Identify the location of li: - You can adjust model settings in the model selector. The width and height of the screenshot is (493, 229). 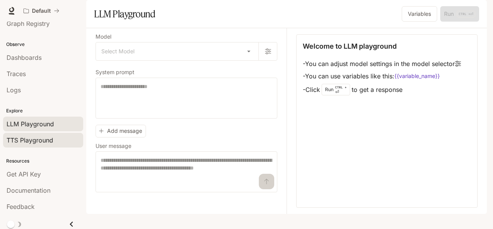
(382, 64).